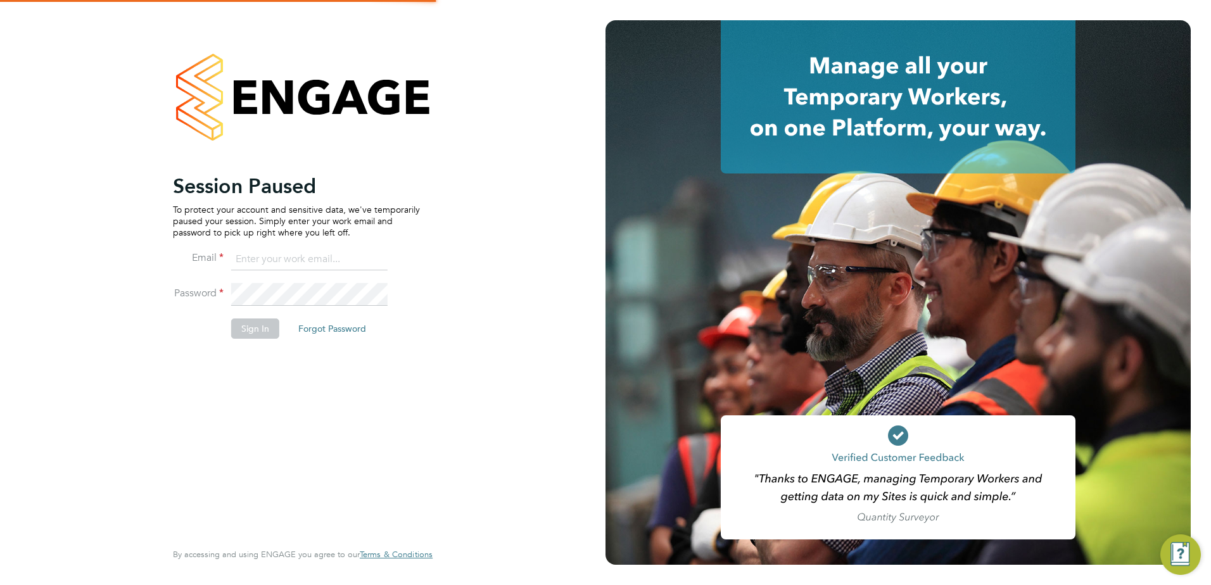 This screenshot has height=585, width=1211. I want to click on button: Sign In, so click(255, 329).